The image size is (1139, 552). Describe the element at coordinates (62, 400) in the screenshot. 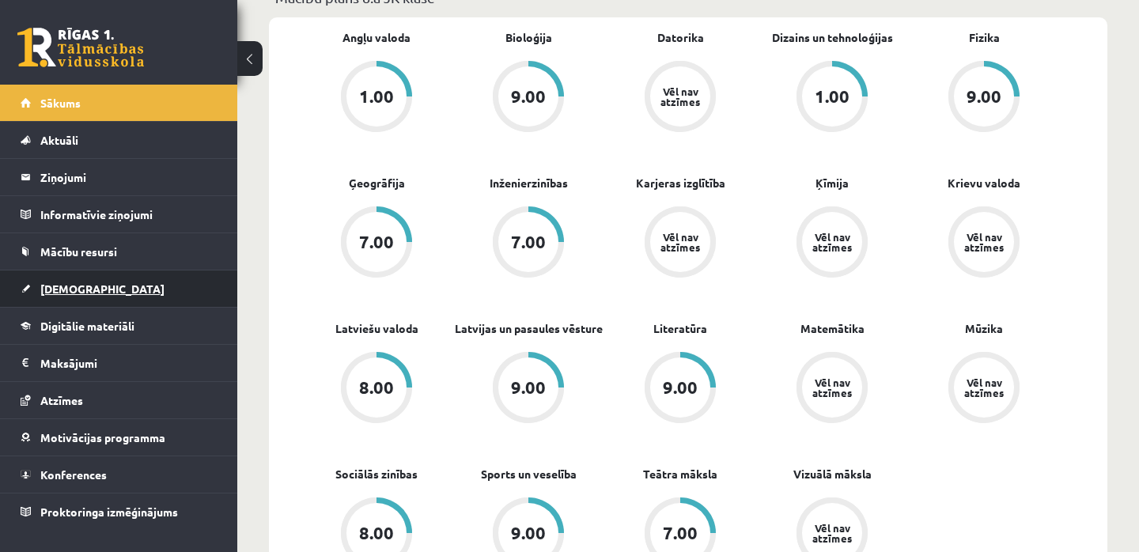

I see `span: Atzīmes` at that location.